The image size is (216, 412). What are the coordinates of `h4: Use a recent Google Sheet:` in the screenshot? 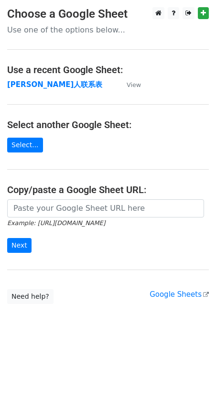 It's located at (108, 70).